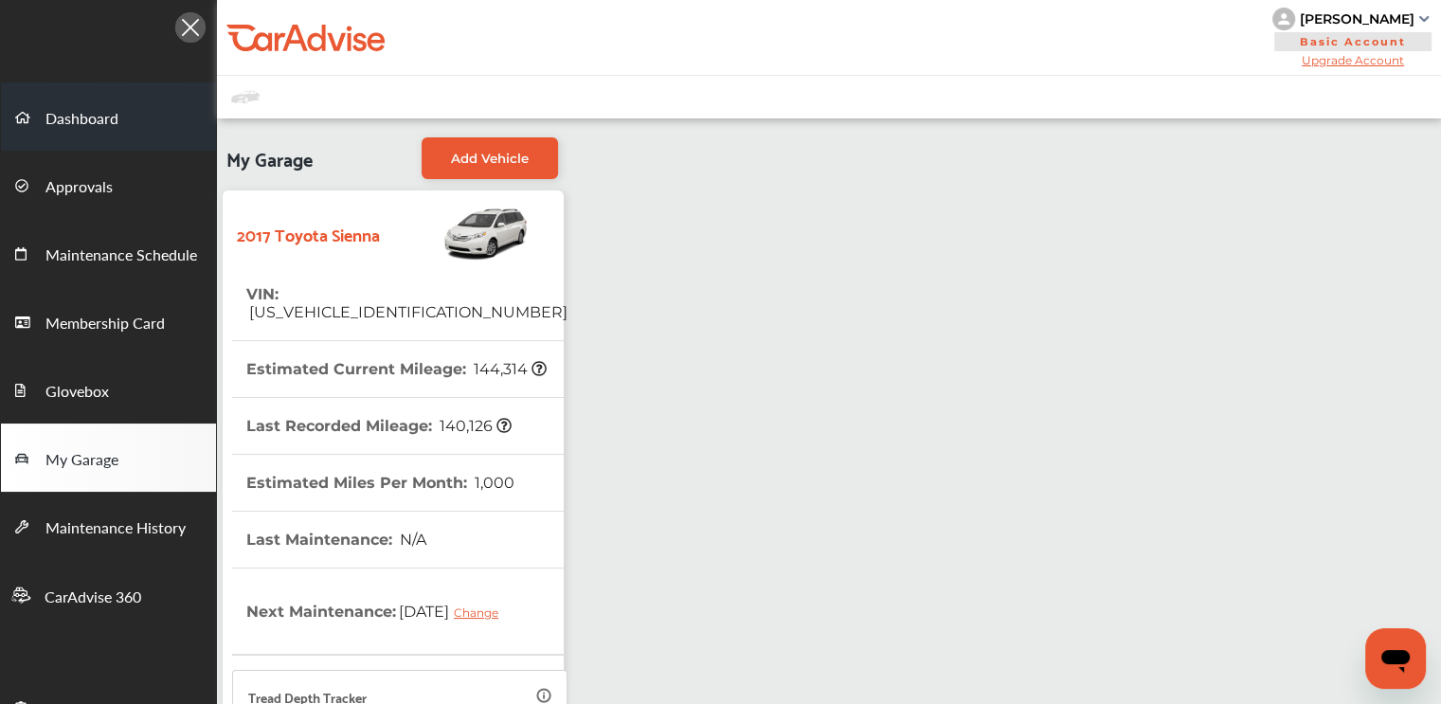 The height and width of the screenshot is (704, 1441). Describe the element at coordinates (105, 324) in the screenshot. I see `span: Membership Card` at that location.